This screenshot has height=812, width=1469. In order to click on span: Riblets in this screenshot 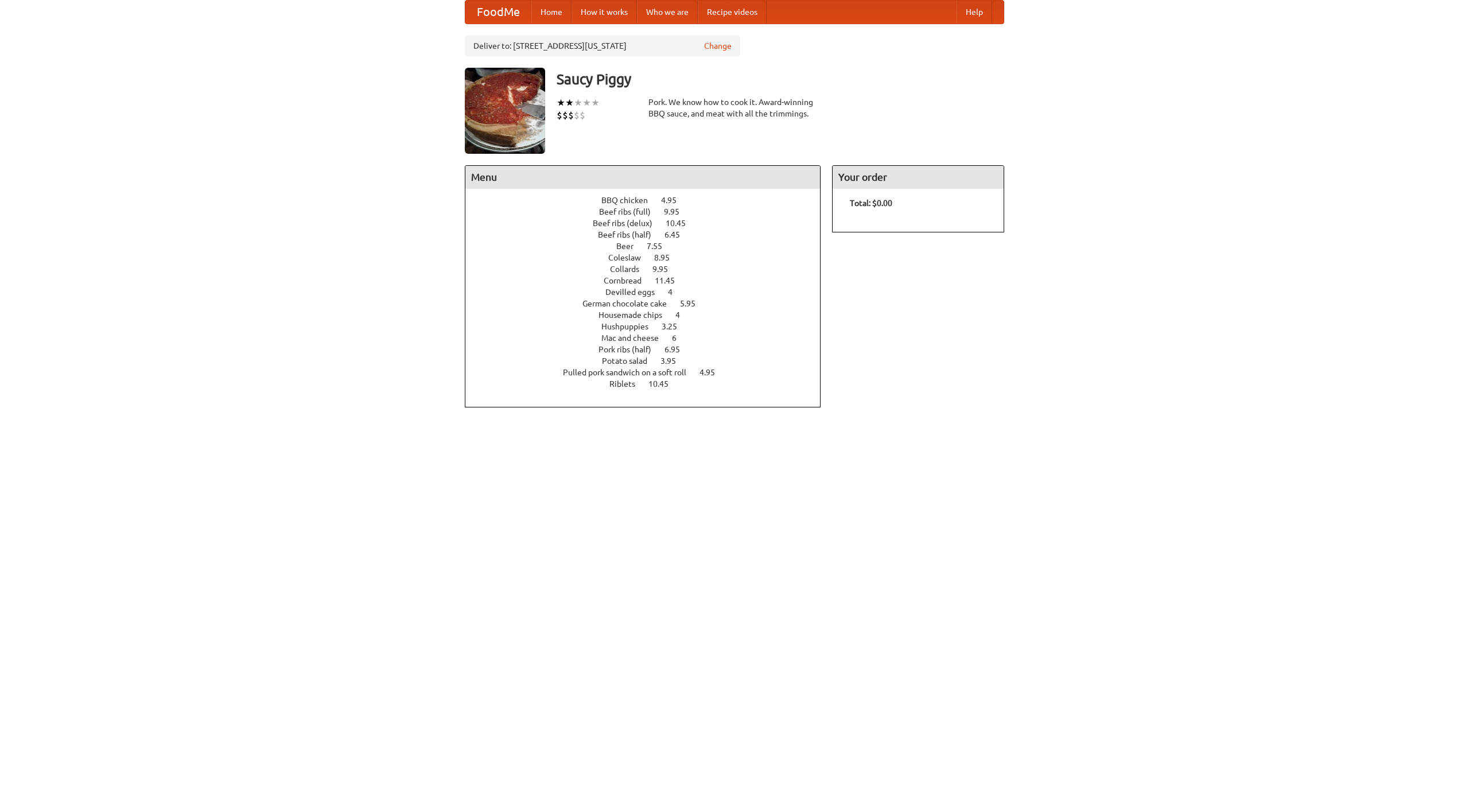, I will do `click(628, 384)`.